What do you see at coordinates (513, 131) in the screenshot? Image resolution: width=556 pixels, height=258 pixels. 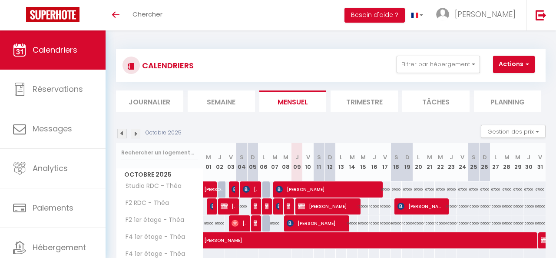 I see `button: Gestion des prix` at bounding box center [513, 131].